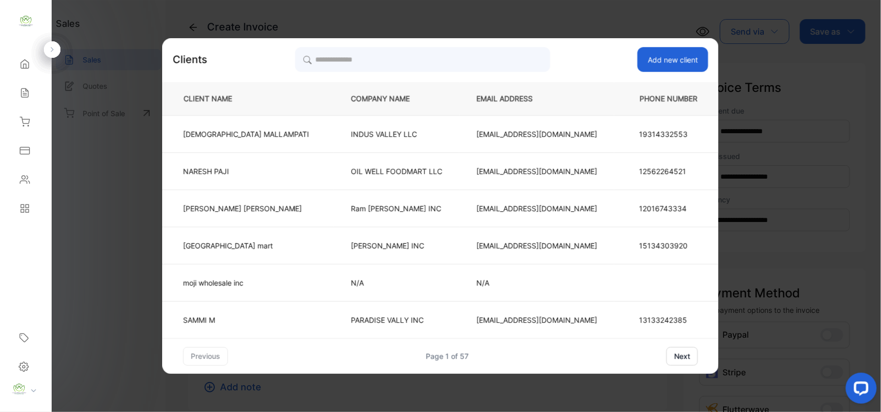 This screenshot has height=412, width=881. What do you see at coordinates (246, 320) in the screenshot?
I see `p: SAMMI M` at bounding box center [246, 320].